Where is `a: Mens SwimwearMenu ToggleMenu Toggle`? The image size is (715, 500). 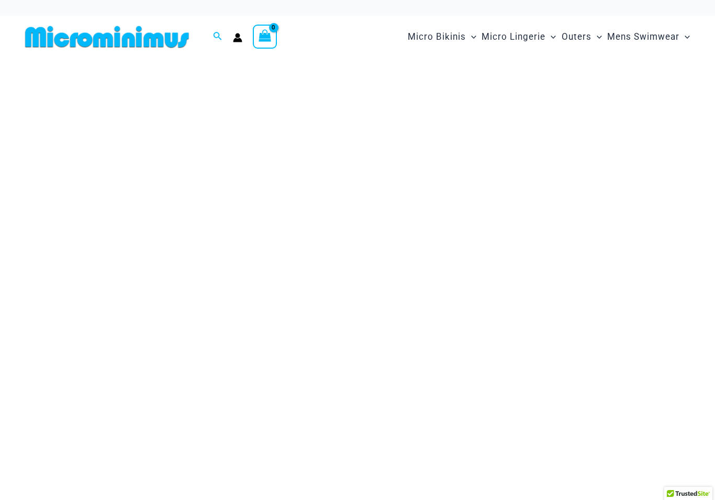 a: Mens SwimwearMenu ToggleMenu Toggle is located at coordinates (648, 37).